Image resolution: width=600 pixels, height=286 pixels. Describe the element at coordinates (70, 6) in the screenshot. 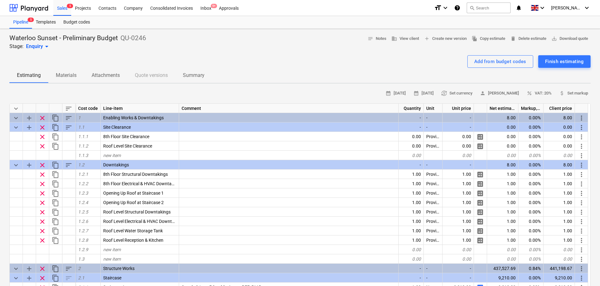

I see `span: 5` at that location.